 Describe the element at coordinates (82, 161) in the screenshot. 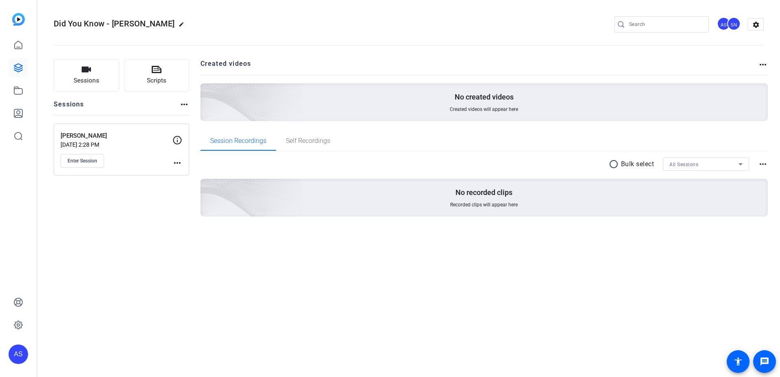

I see `span: Enter Session` at that location.